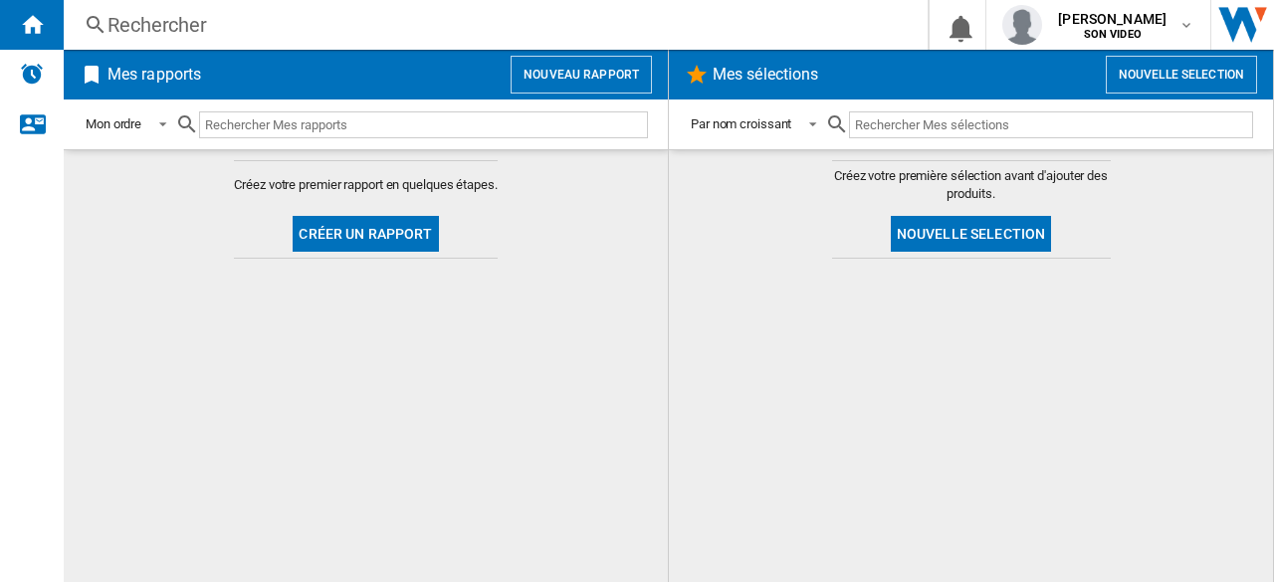  What do you see at coordinates (1051, 124) in the screenshot?
I see `input: Rechercher Mes sélections` at bounding box center [1051, 124].